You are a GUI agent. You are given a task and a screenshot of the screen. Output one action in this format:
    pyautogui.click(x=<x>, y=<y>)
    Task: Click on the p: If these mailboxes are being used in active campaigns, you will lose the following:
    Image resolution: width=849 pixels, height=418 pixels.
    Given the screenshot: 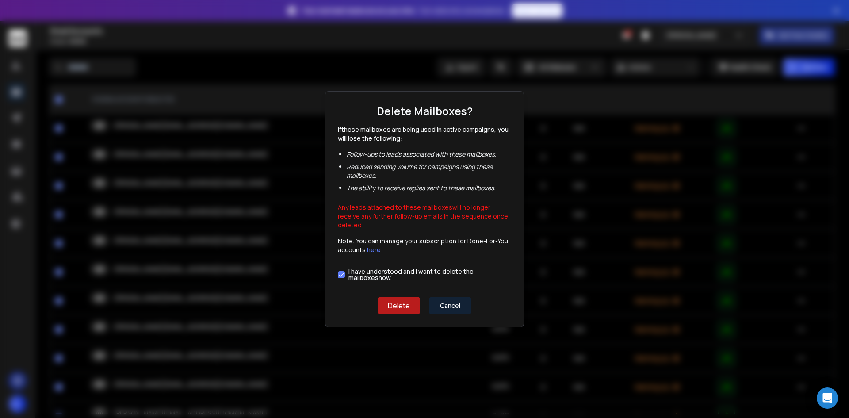 What is the action you would take?
    pyautogui.click(x=424, y=134)
    